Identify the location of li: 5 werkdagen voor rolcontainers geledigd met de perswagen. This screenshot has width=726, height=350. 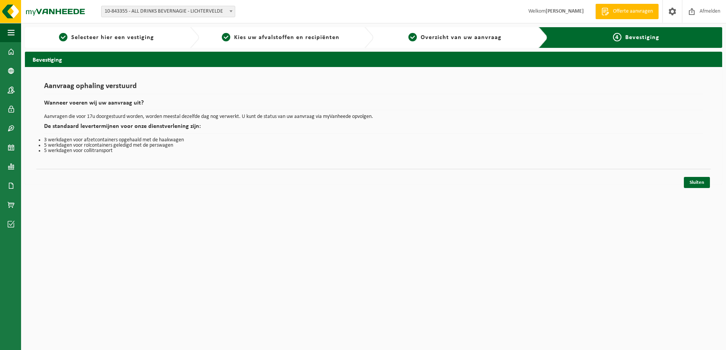
(373, 145).